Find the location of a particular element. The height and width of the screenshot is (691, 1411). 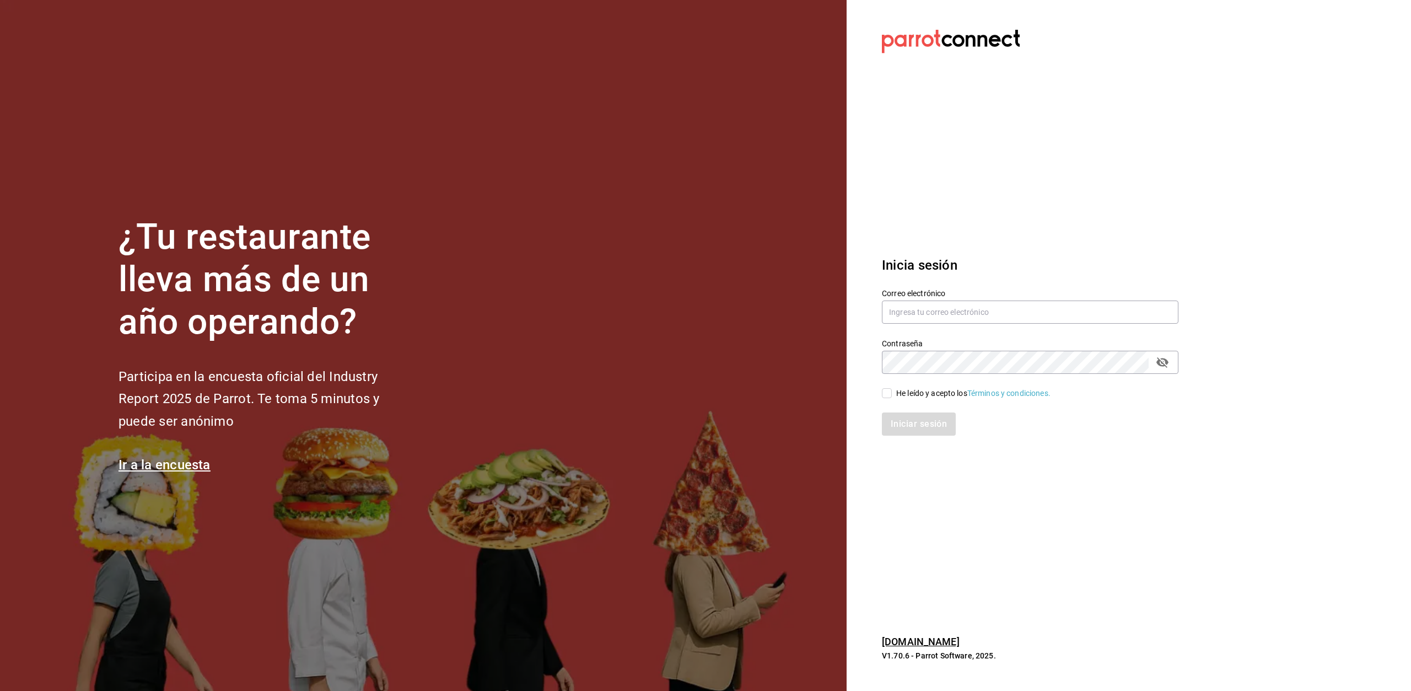

label: Contraseña is located at coordinates (1030, 343).